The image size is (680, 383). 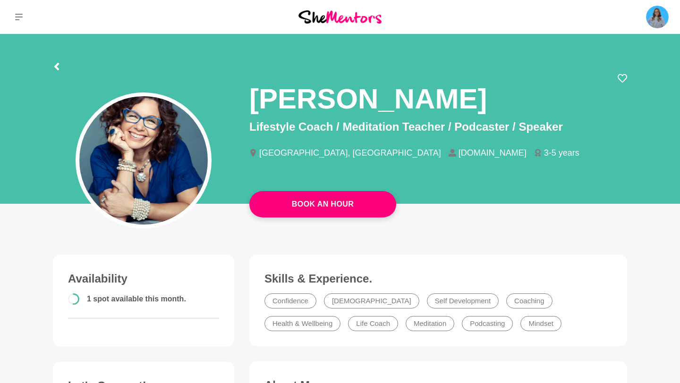 I want to click on img: Mona Swarup, so click(x=657, y=17).